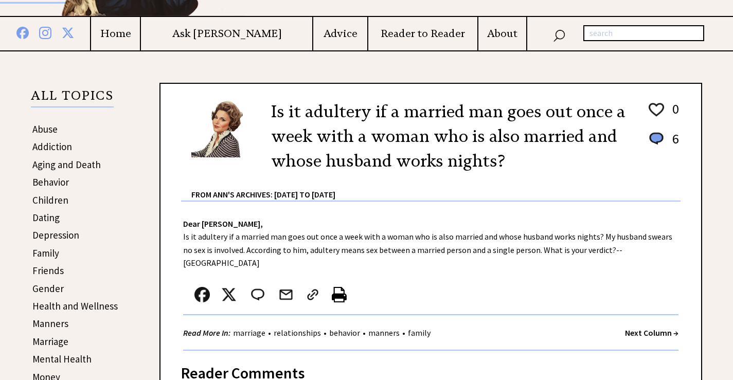 The height and width of the screenshot is (380, 733). Describe the element at coordinates (657, 110) in the screenshot. I see `img: heart_outline%201.png` at that location.